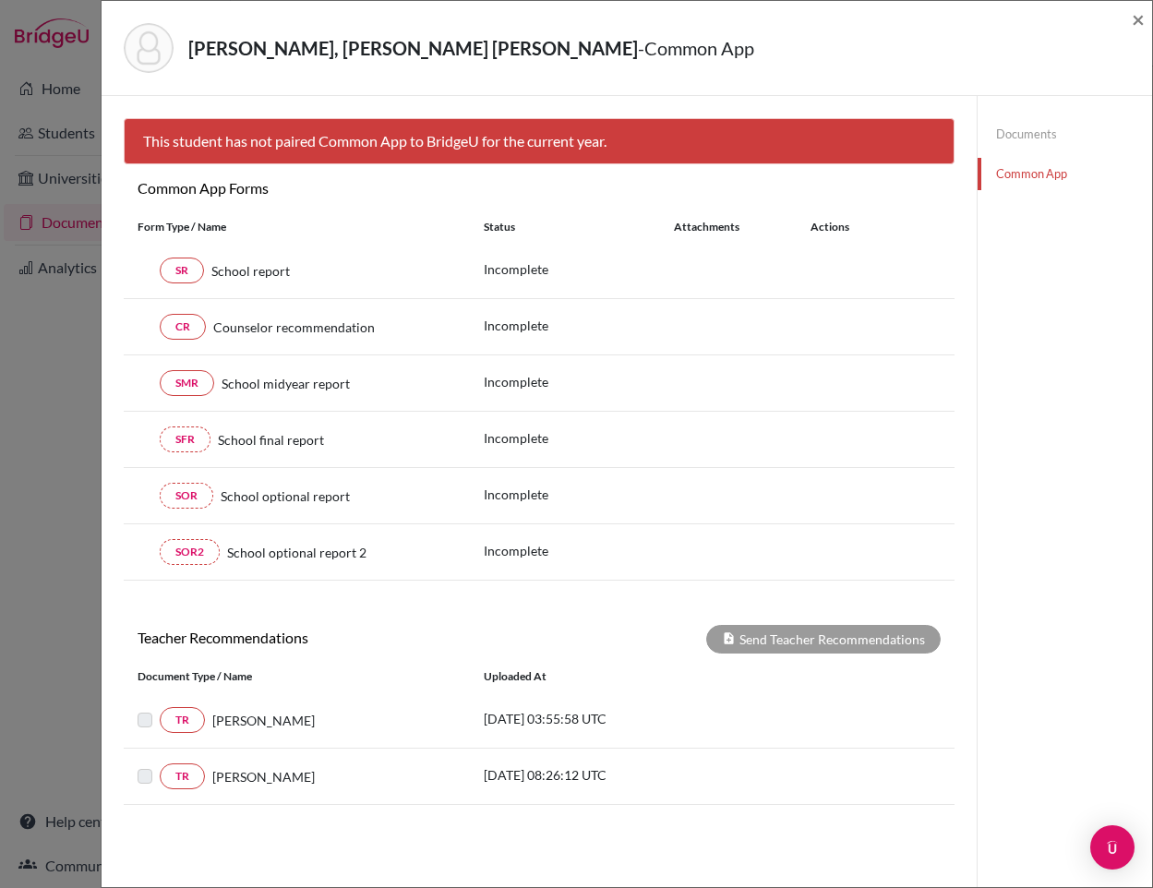 The height and width of the screenshot is (888, 1153). Describe the element at coordinates (1138, 19) in the screenshot. I see `button: Close` at that location.